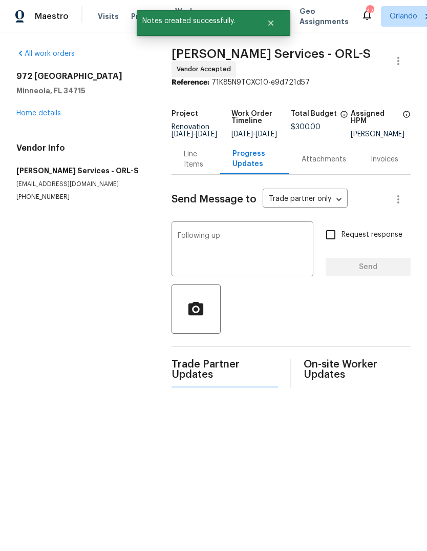 The width and height of the screenshot is (427, 551). What do you see at coordinates (242, 250) in the screenshot?
I see `textarea: Following up` at bounding box center [242, 250].